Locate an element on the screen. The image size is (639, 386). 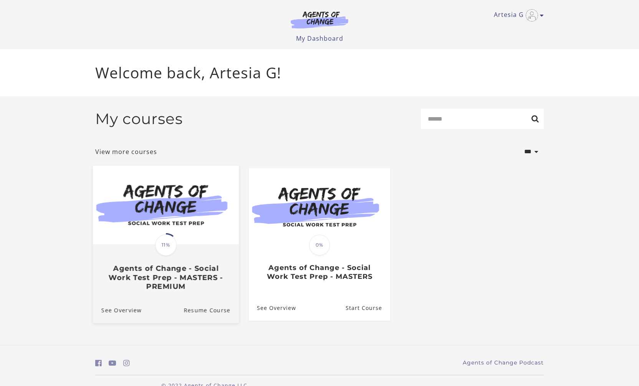
a: Agents of Change - Social Work Test Prep - MASTERS - PREMIUM: Resume Course is located at coordinates (211, 309).